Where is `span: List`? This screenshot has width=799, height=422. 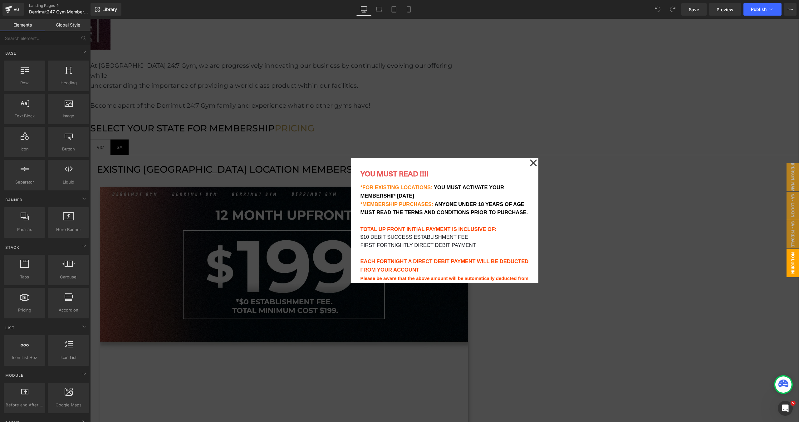
span: List is located at coordinates (10, 328).